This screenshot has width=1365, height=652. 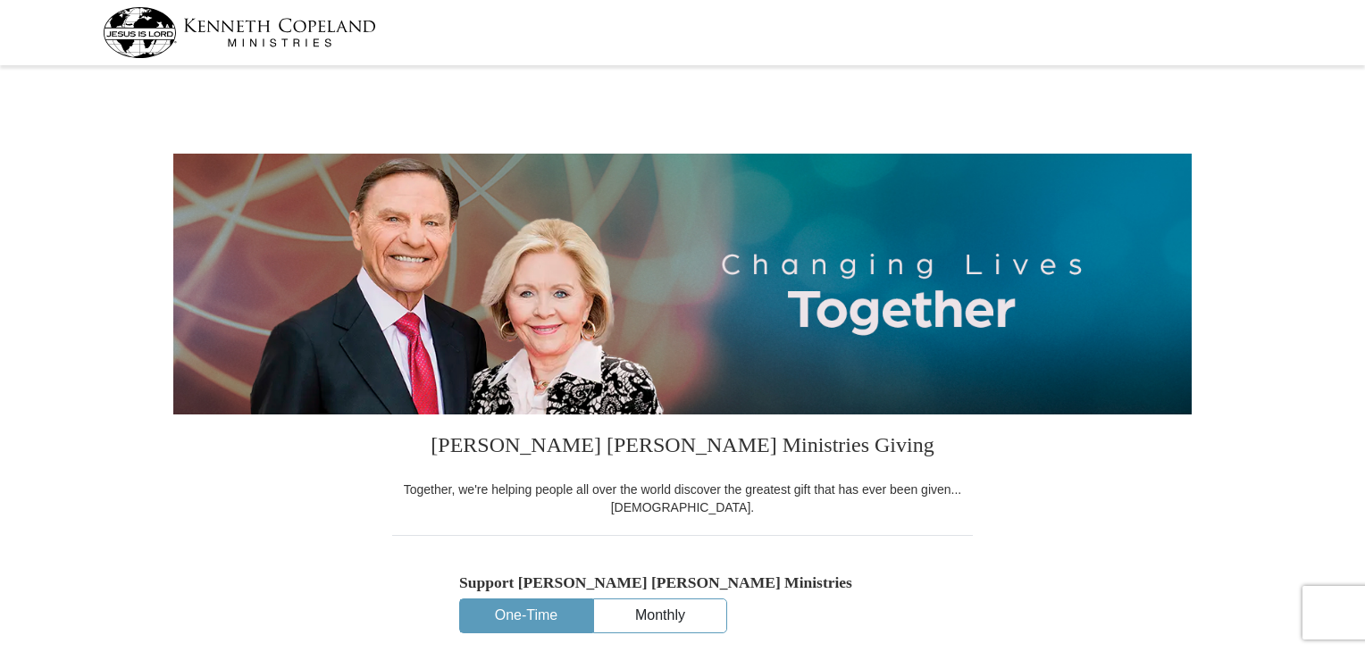 What do you see at coordinates (239, 32) in the screenshot?
I see `img: kcm-header-logo.svg` at bounding box center [239, 32].